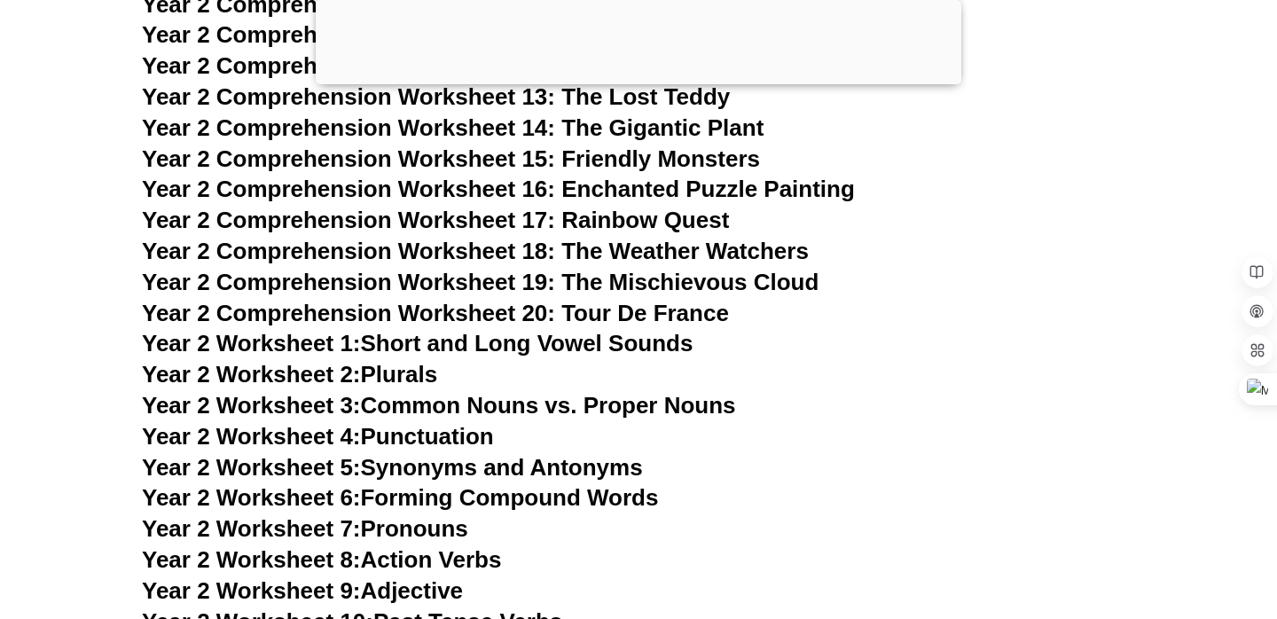 Image resolution: width=1277 pixels, height=619 pixels. I want to click on a: Year 2 Worksheet 2:Plurals, so click(289, 374).